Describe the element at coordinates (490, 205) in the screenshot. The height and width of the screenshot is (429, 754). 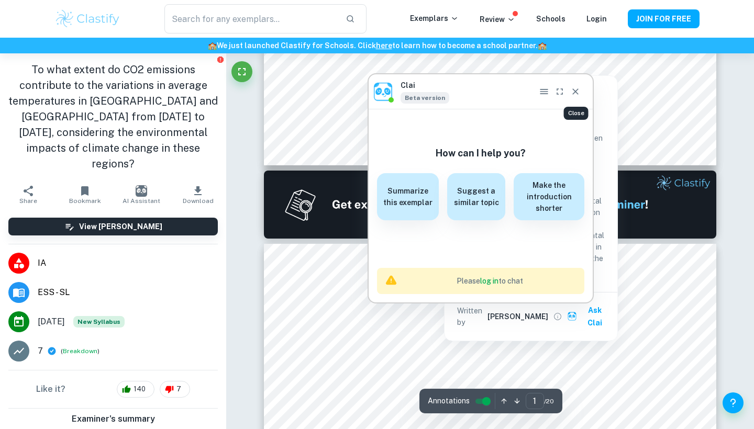
I see `img: Ad` at that location.